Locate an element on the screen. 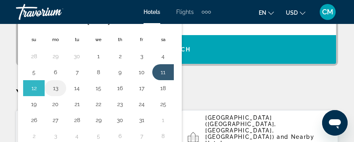 The image size is (354, 142). span: CM is located at coordinates (328, 12).